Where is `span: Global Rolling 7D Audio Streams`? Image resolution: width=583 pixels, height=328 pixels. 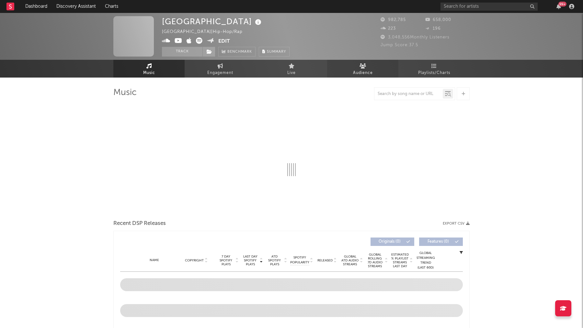
span: Global Rolling 7D Audio Streams is located at coordinates (374, 261).